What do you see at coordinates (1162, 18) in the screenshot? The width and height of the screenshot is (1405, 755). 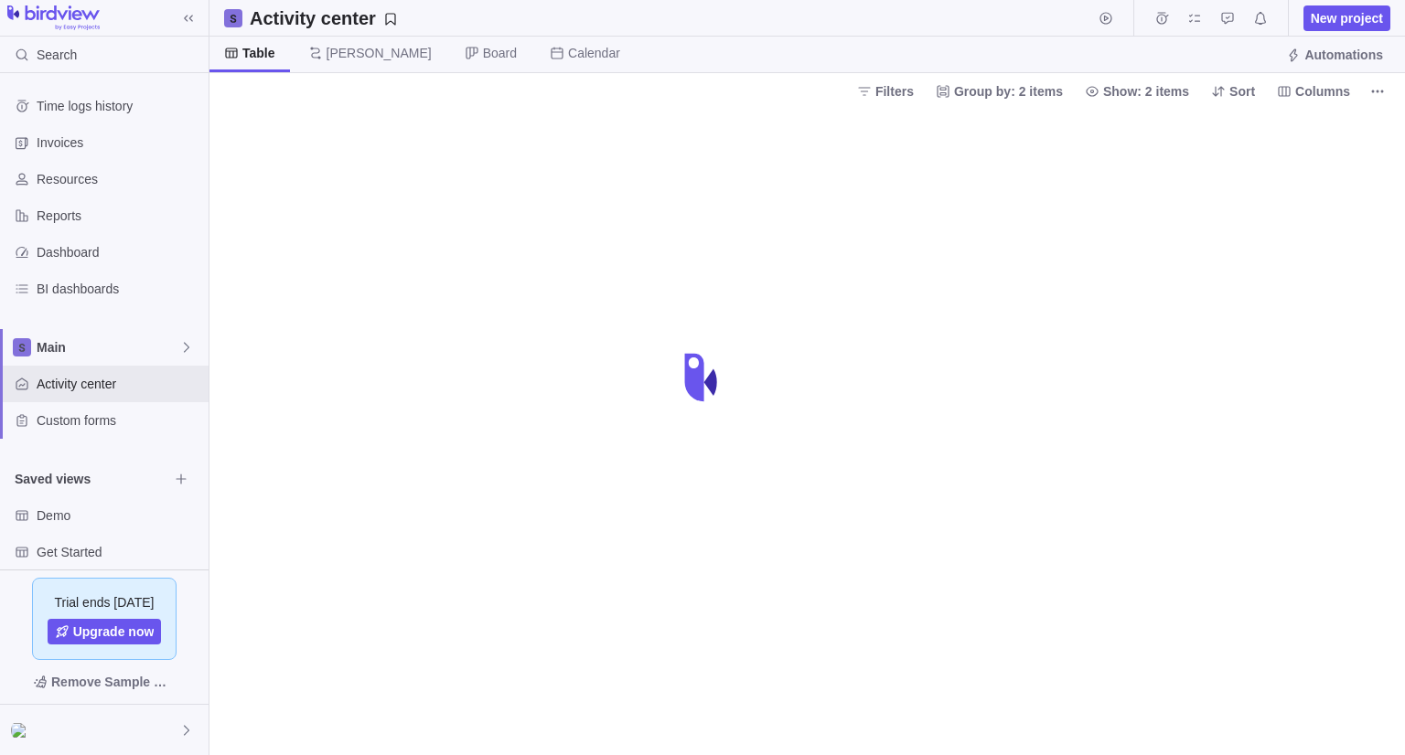 I see `span: Time logs` at bounding box center [1162, 18].